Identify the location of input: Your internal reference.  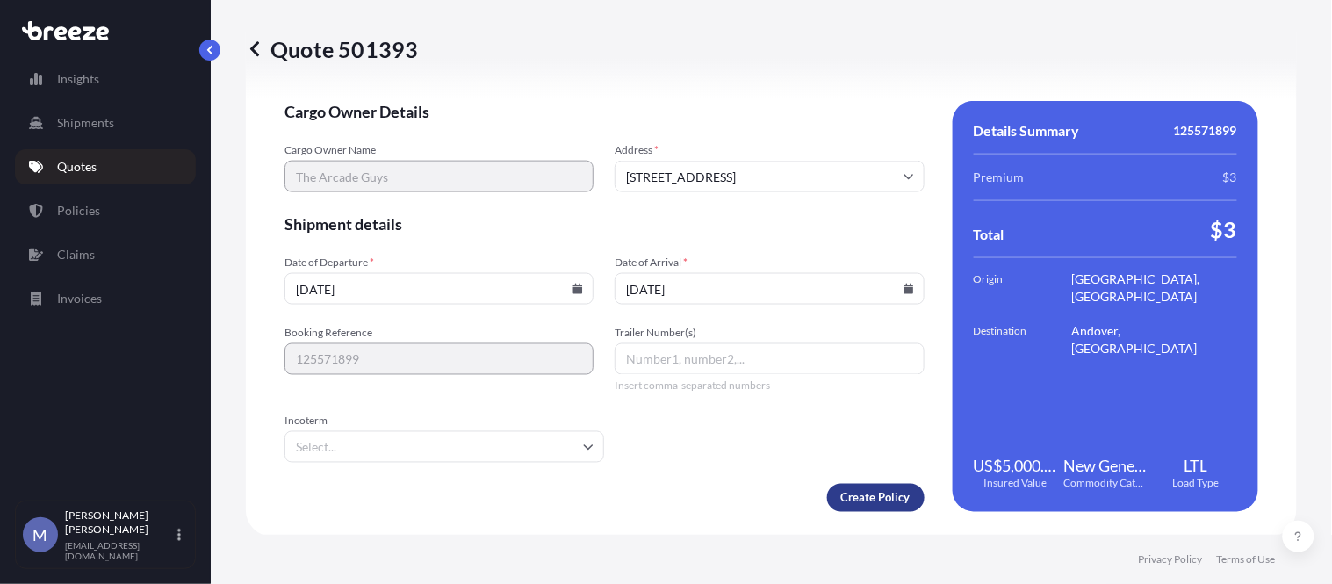
(439, 359).